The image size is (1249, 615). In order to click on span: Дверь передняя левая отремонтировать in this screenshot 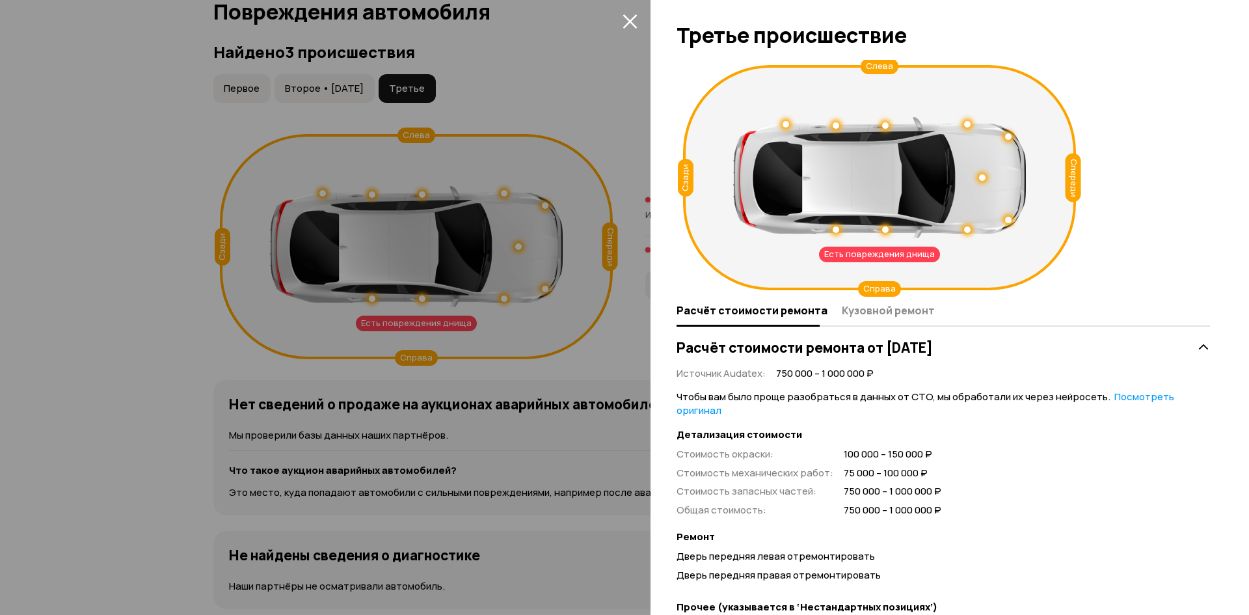, I will do `click(775, 556)`.